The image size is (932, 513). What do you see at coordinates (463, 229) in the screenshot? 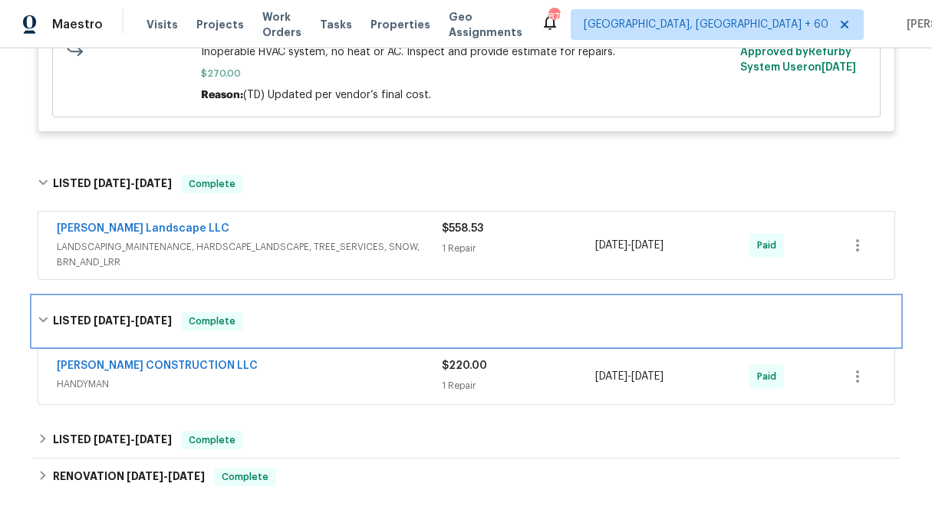
I see `span: $558.53` at bounding box center [463, 229].